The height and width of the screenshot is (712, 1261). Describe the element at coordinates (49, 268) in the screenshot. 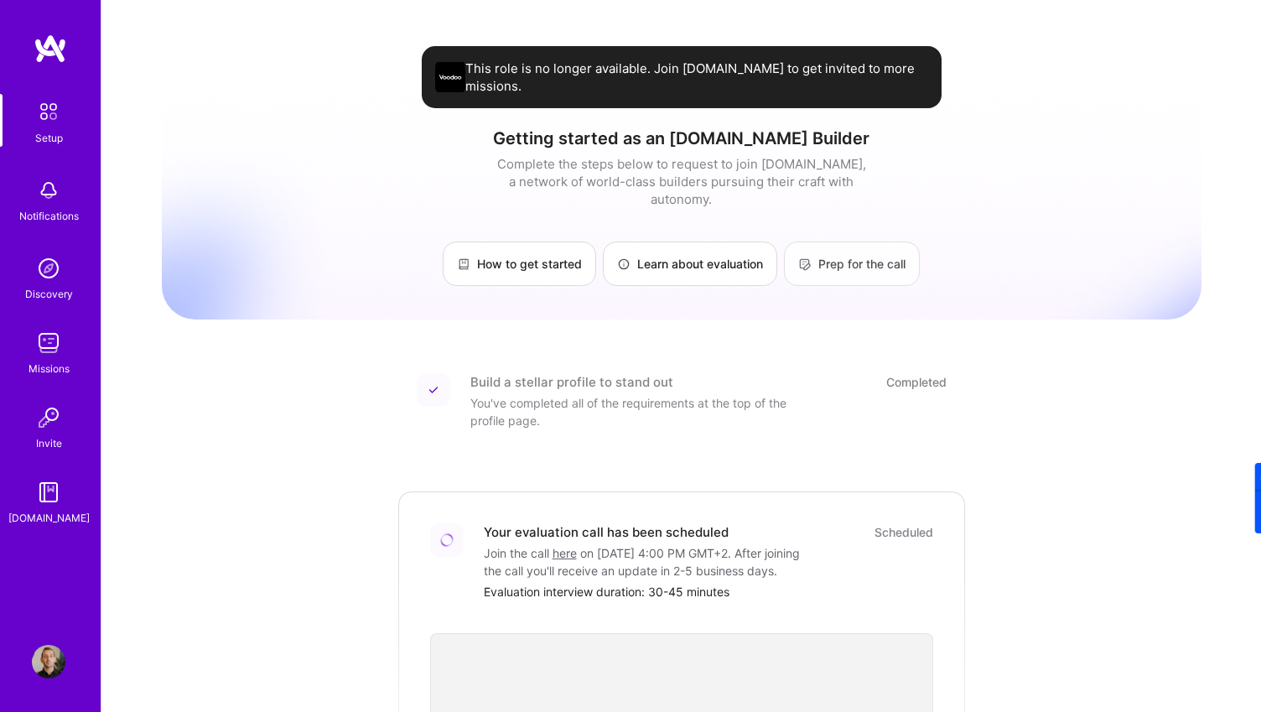

I see `img: discovery` at that location.